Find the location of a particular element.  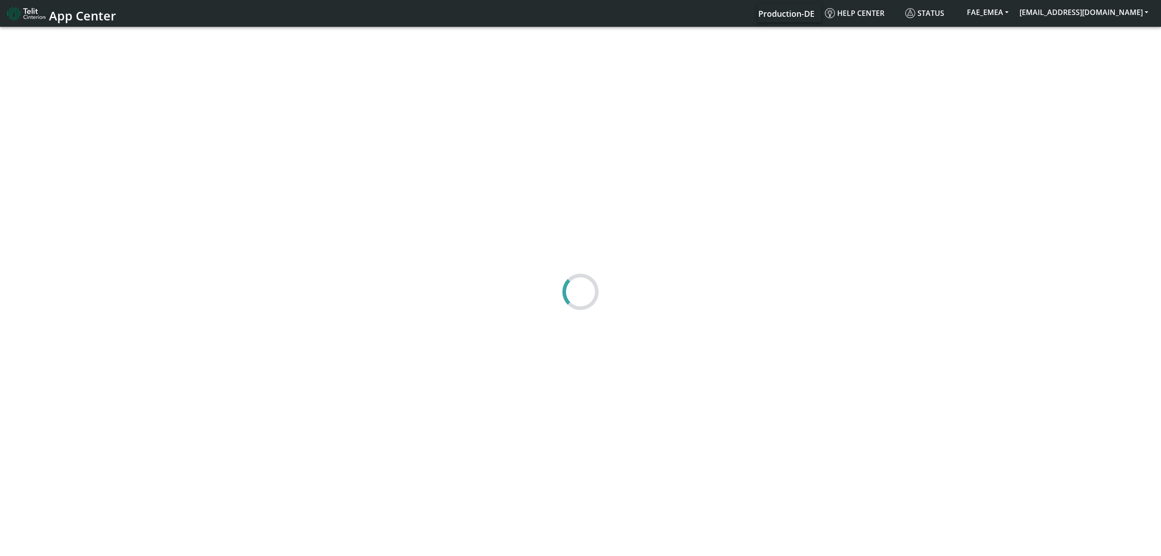

a: Your current platform instance is located at coordinates (786, 13).